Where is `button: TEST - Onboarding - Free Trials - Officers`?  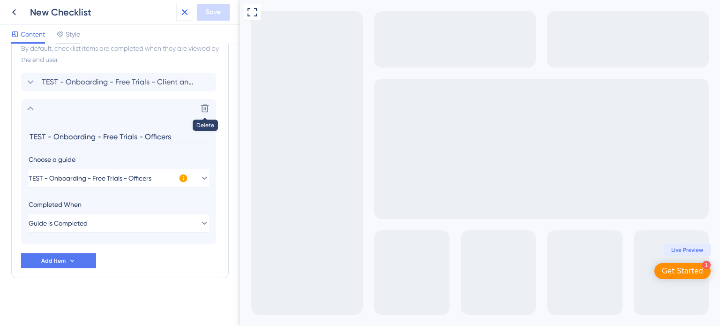 button: TEST - Onboarding - Free Trials - Officers is located at coordinates (119, 178).